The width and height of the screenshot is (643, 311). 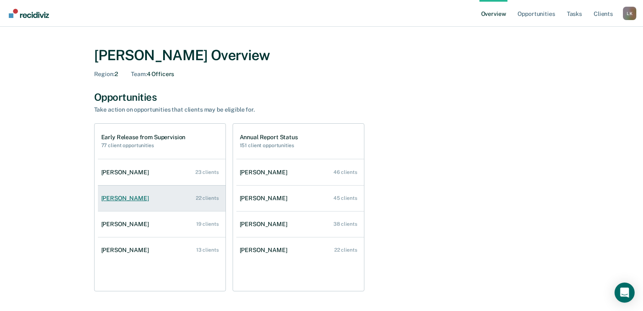 I want to click on div: 38 clients, so click(x=345, y=224).